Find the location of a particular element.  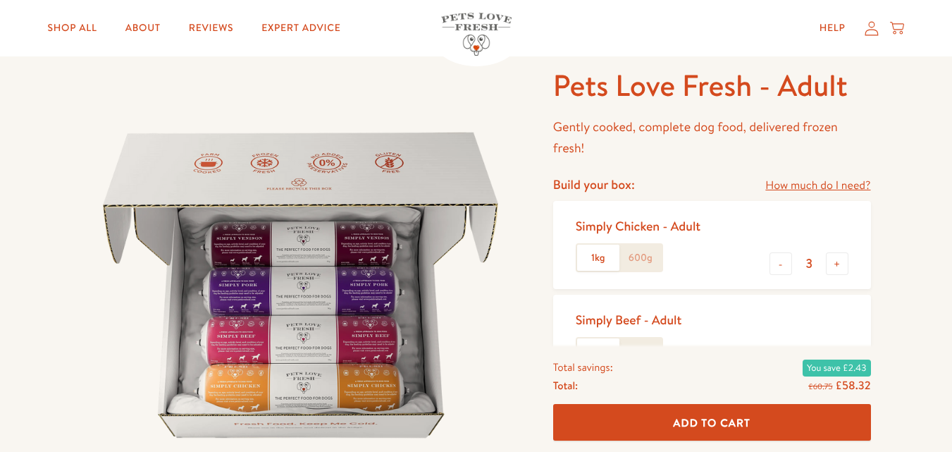

span: Add To Cart is located at coordinates (712, 421).